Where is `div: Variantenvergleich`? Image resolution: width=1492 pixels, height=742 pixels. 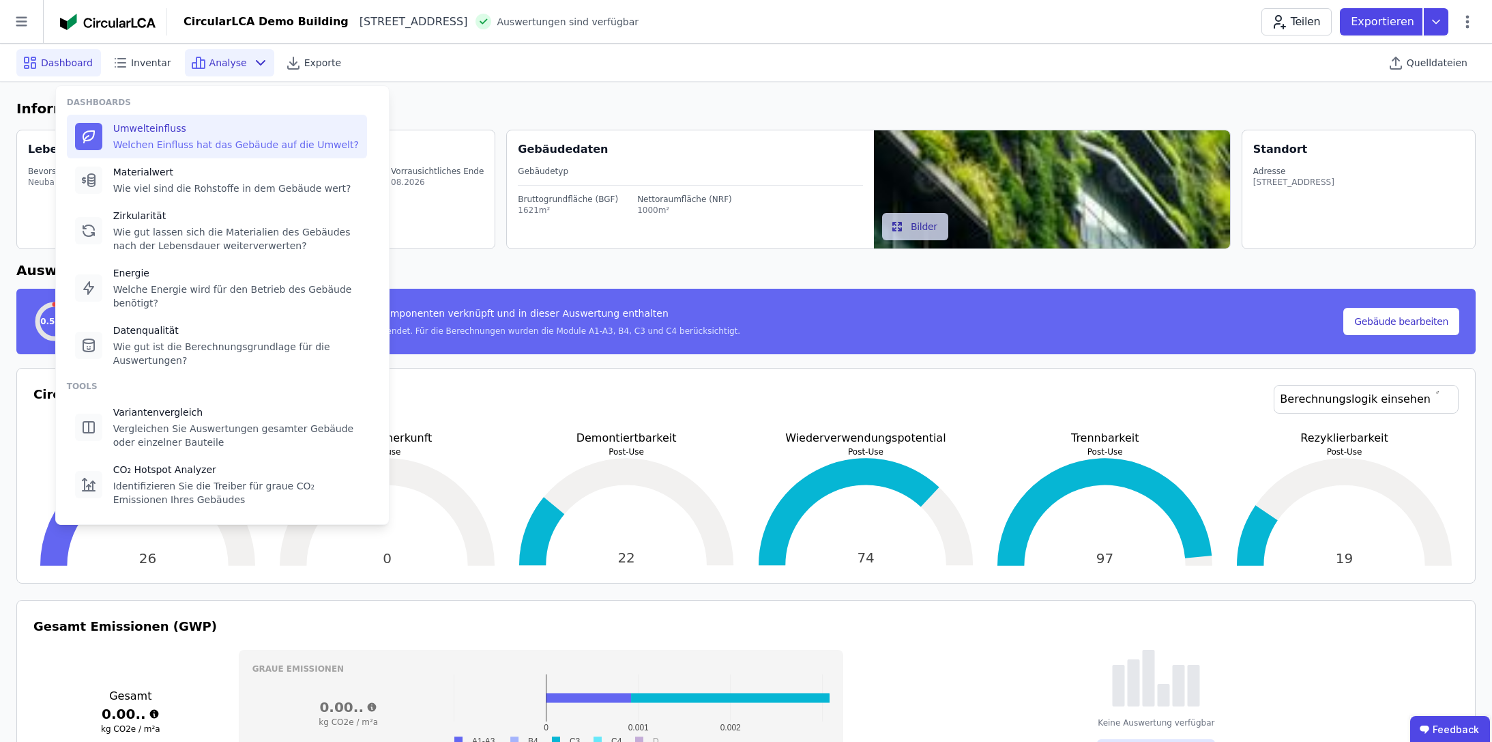
div: Variantenvergleich is located at coordinates (242, 412).